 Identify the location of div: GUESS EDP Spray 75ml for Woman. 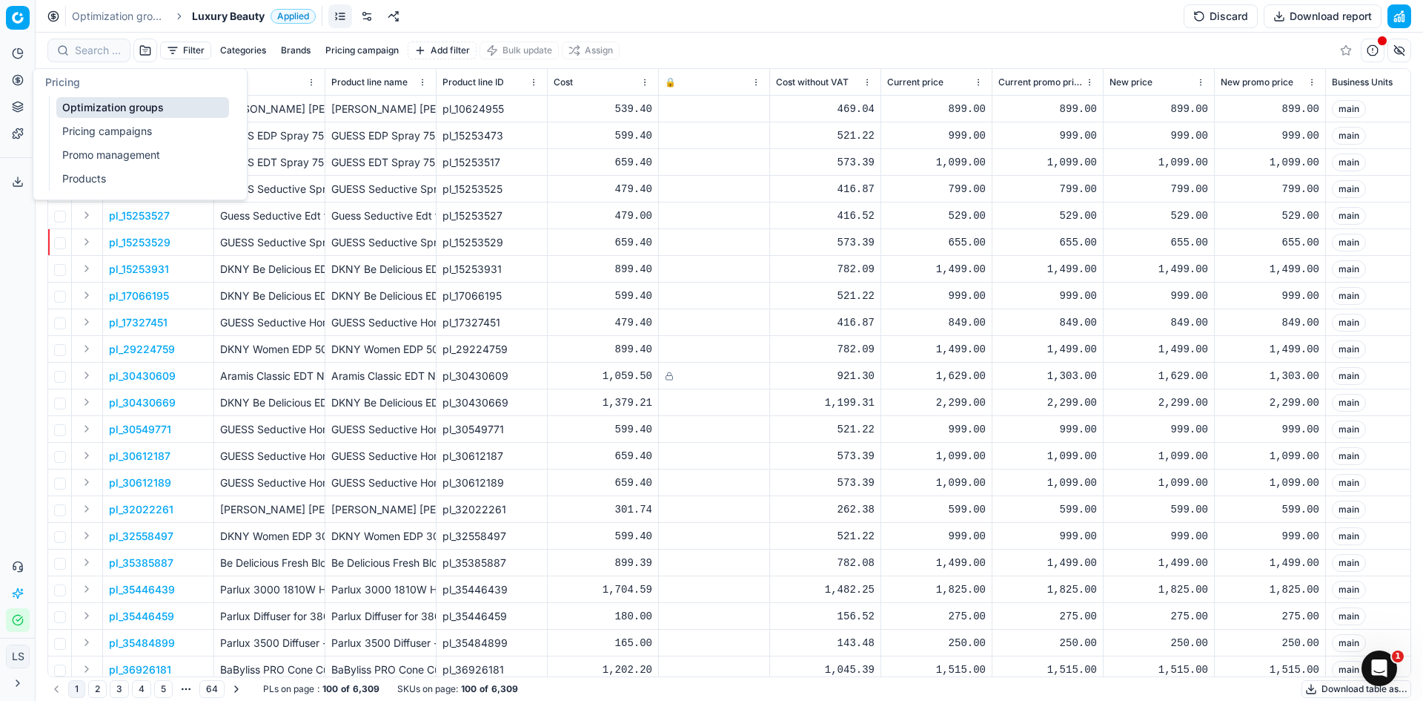
(380, 136).